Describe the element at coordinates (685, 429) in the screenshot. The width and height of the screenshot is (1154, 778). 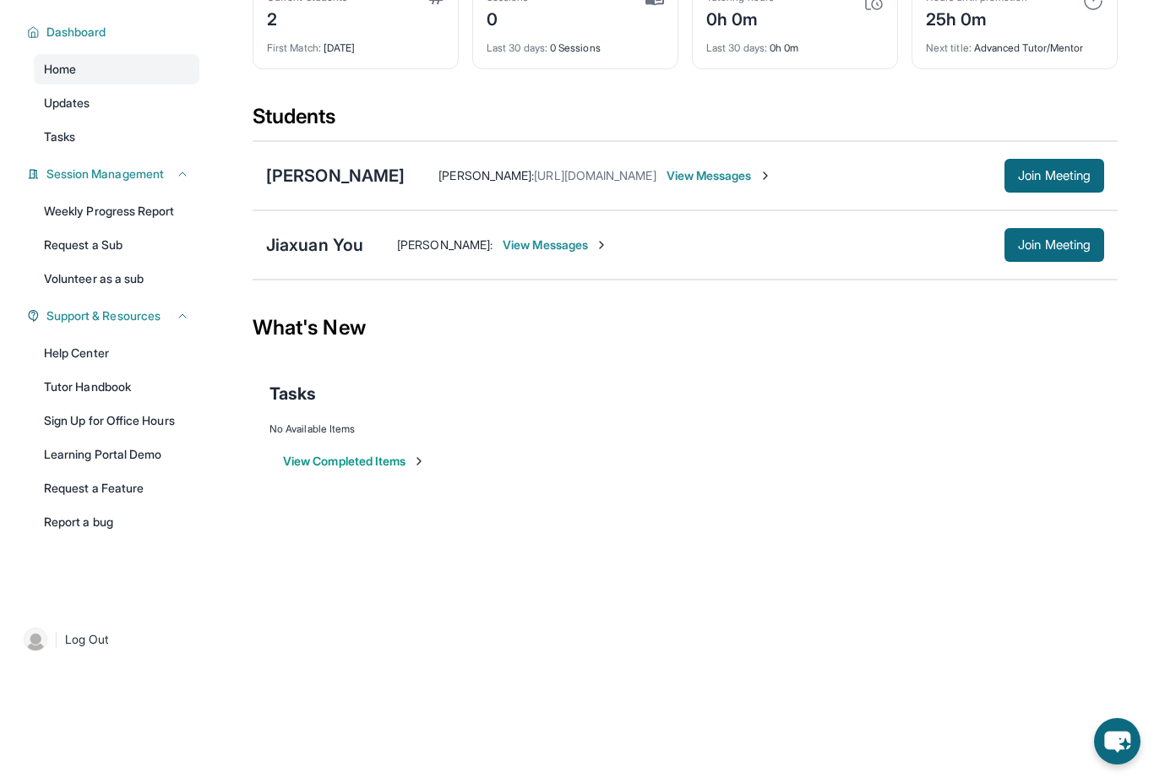
I see `div: No Available Items` at that location.